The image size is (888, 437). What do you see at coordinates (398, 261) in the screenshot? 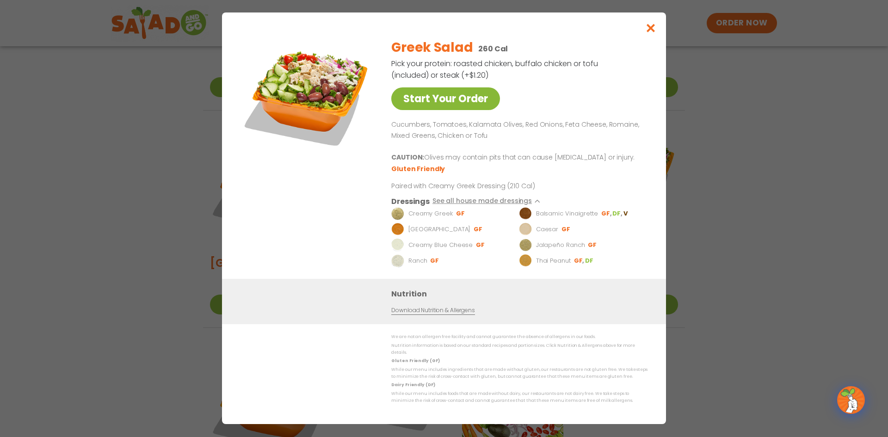
I see `img: Dressing preview image for Ranch` at bounding box center [398, 261].